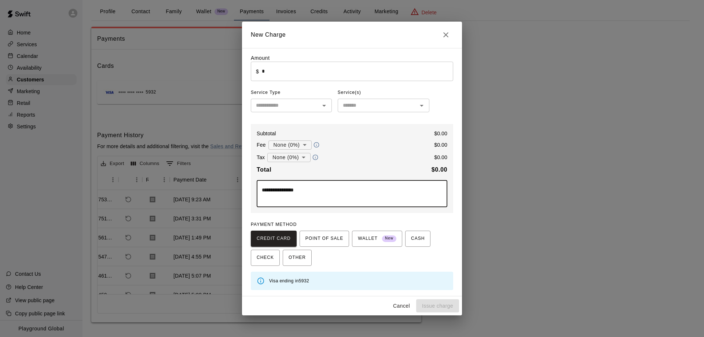 Image resolution: width=704 pixels, height=337 pixels. I want to click on span: CASH, so click(418, 239).